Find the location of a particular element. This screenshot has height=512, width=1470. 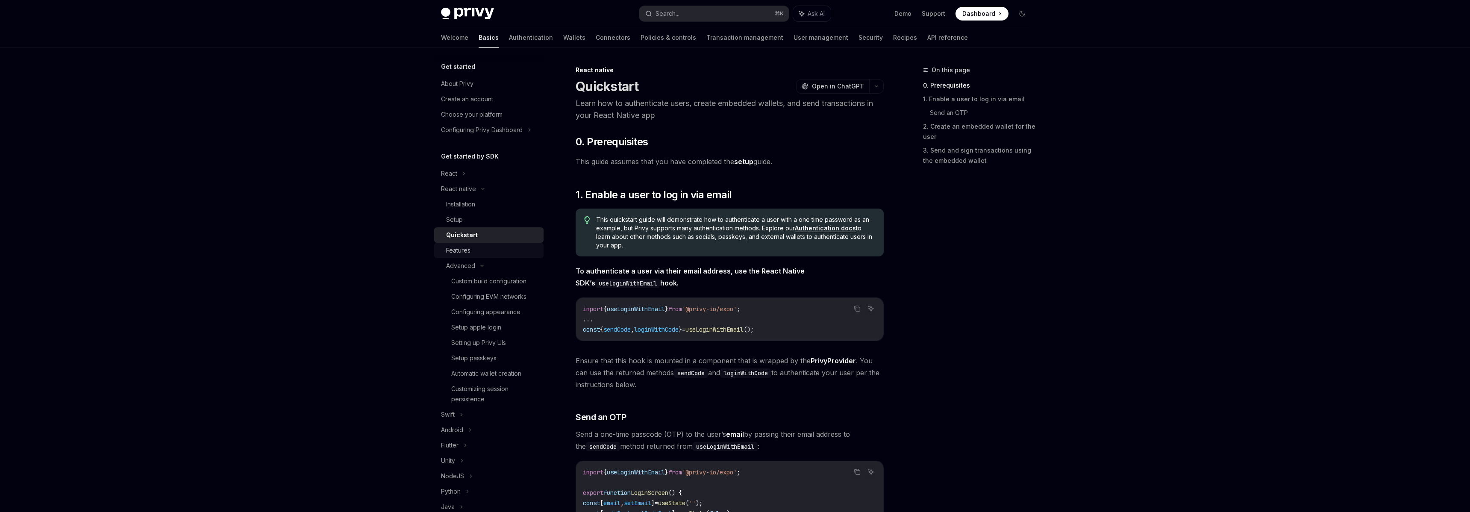

a: Installation is located at coordinates (489, 204).